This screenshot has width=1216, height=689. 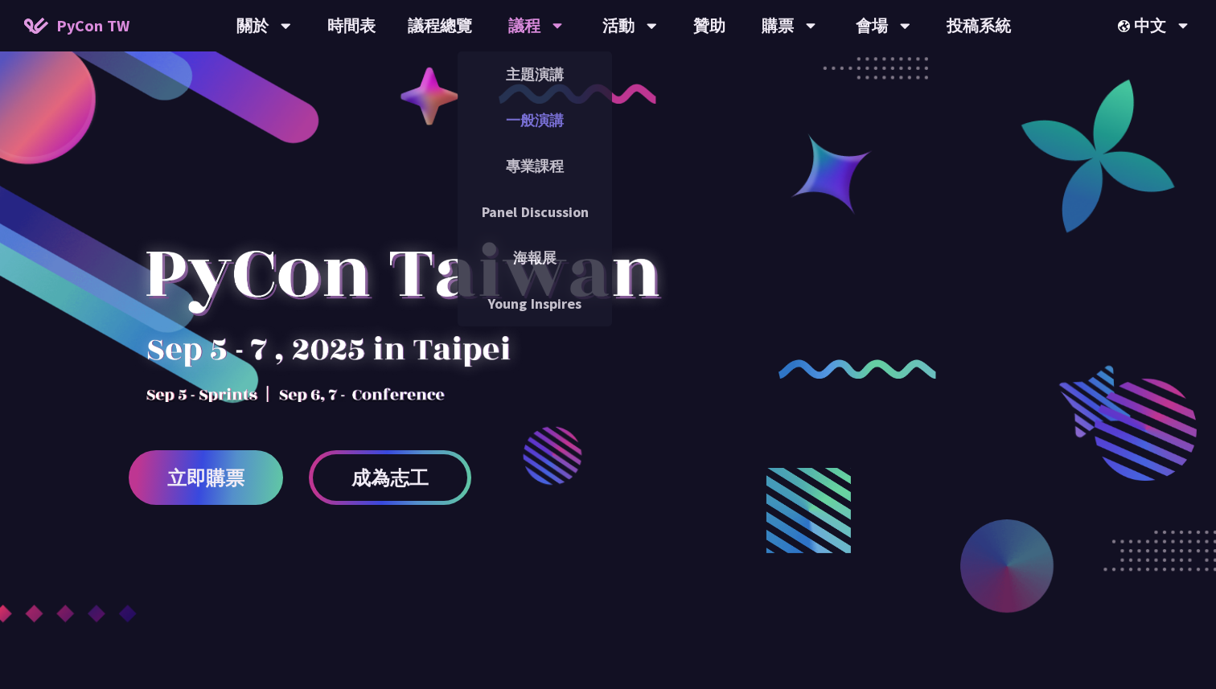 What do you see at coordinates (390, 478) in the screenshot?
I see `span: 成為志工` at bounding box center [390, 478].